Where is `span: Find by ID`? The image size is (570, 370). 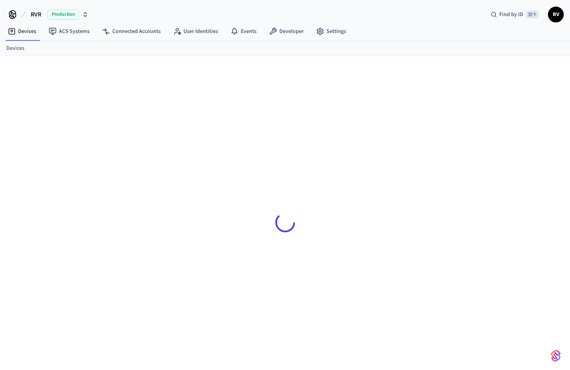
span: Find by ID is located at coordinates (511, 15).